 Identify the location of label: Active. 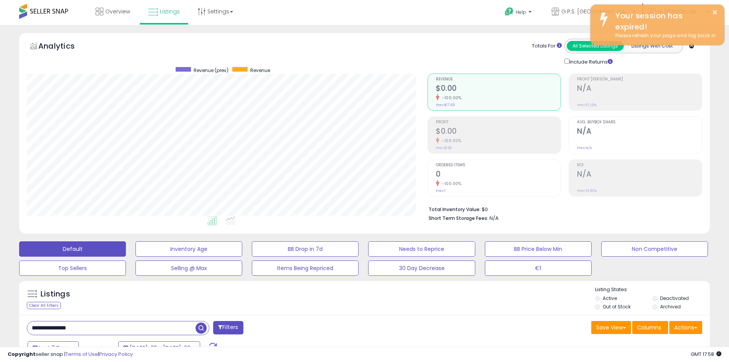
(610, 298).